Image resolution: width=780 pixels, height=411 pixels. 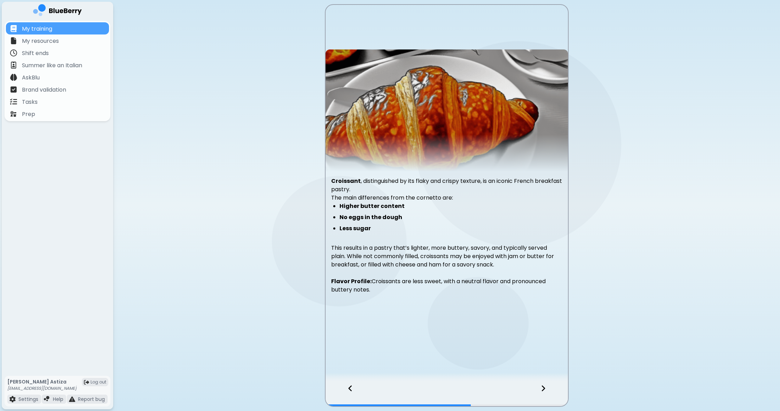 What do you see at coordinates (447, 185) in the screenshot?
I see `p: , distinguished by its flaky and crispy texture, is an iconic French breakfast pastry.` at bounding box center [447, 185].